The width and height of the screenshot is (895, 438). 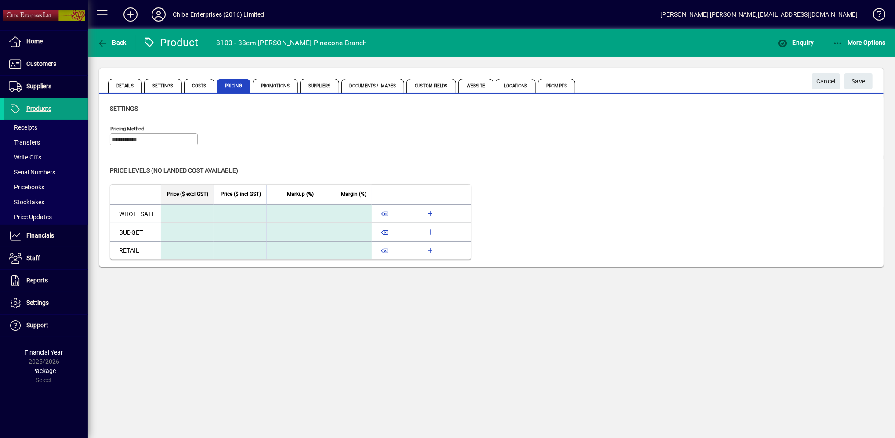 I want to click on a: Settings, so click(x=46, y=303).